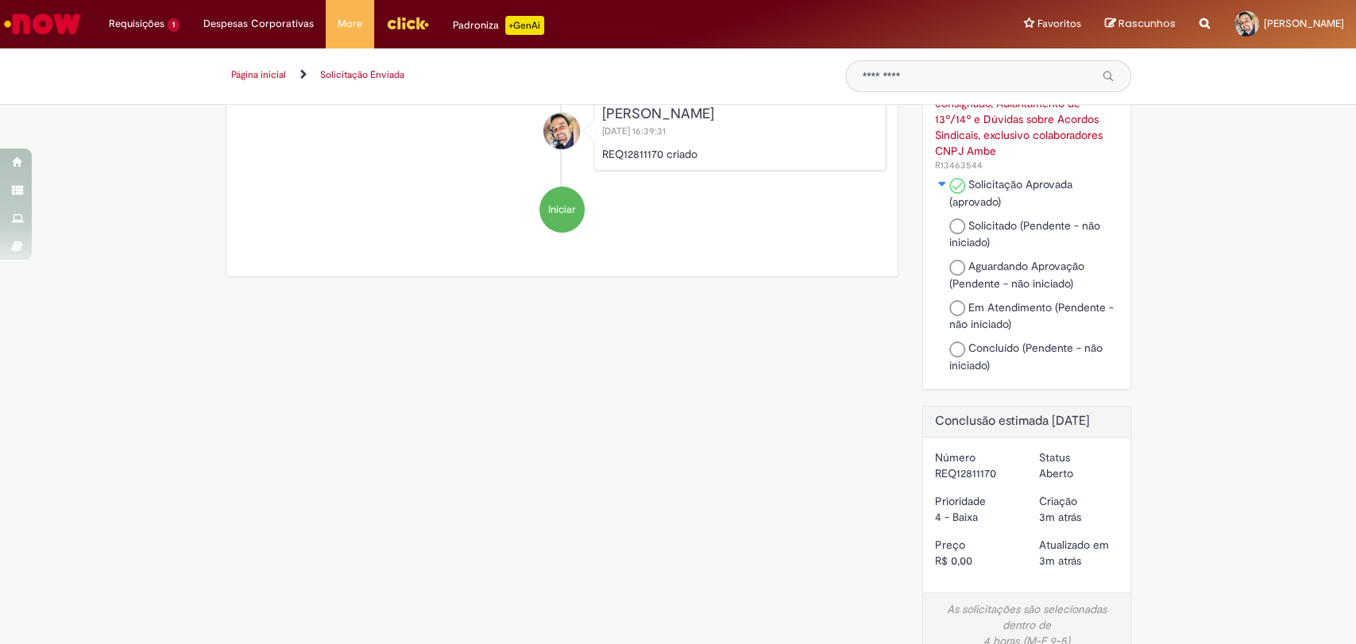 The image size is (1356, 644). What do you see at coordinates (562, 134) in the screenshot?
I see `li: Cleiton Ximenes De Souza` at bounding box center [562, 134].